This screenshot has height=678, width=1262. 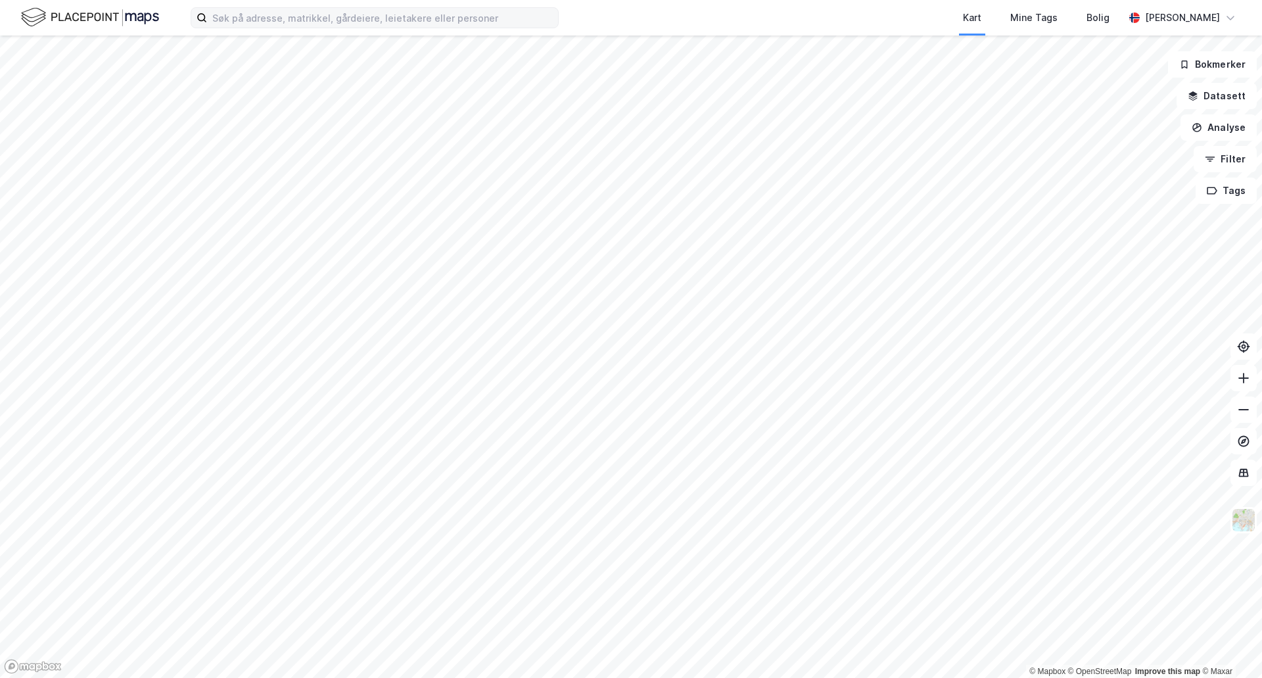 What do you see at coordinates (1225, 159) in the screenshot?
I see `button: Filter` at bounding box center [1225, 159].